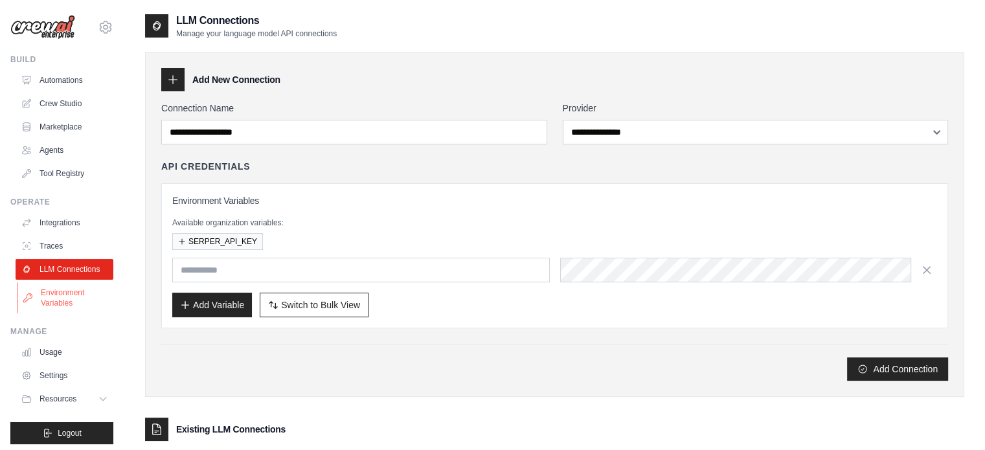 The height and width of the screenshot is (450, 985). Describe the element at coordinates (256, 21) in the screenshot. I see `h2: LLM Connections` at that location.